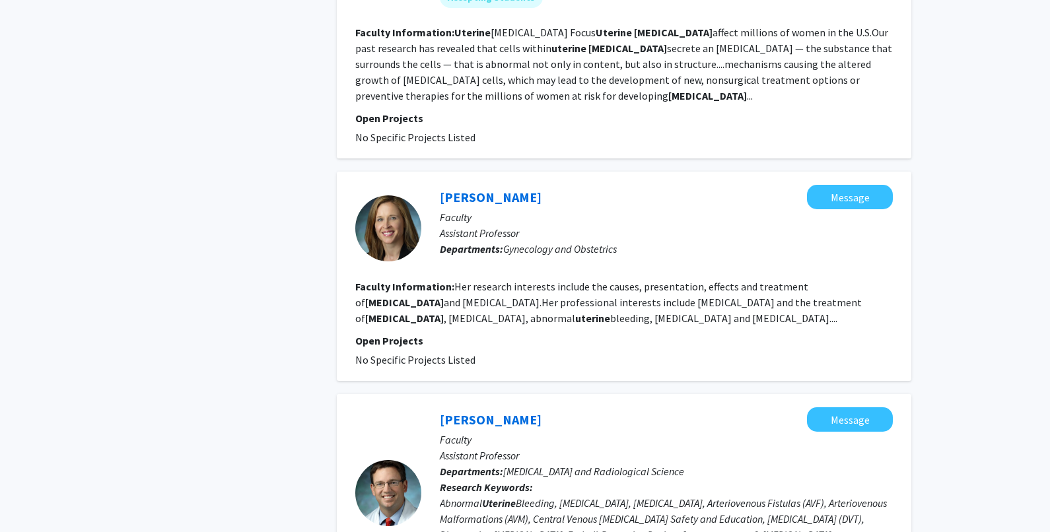 Image resolution: width=1050 pixels, height=532 pixels. I want to click on b: Research Keywords:, so click(486, 487).